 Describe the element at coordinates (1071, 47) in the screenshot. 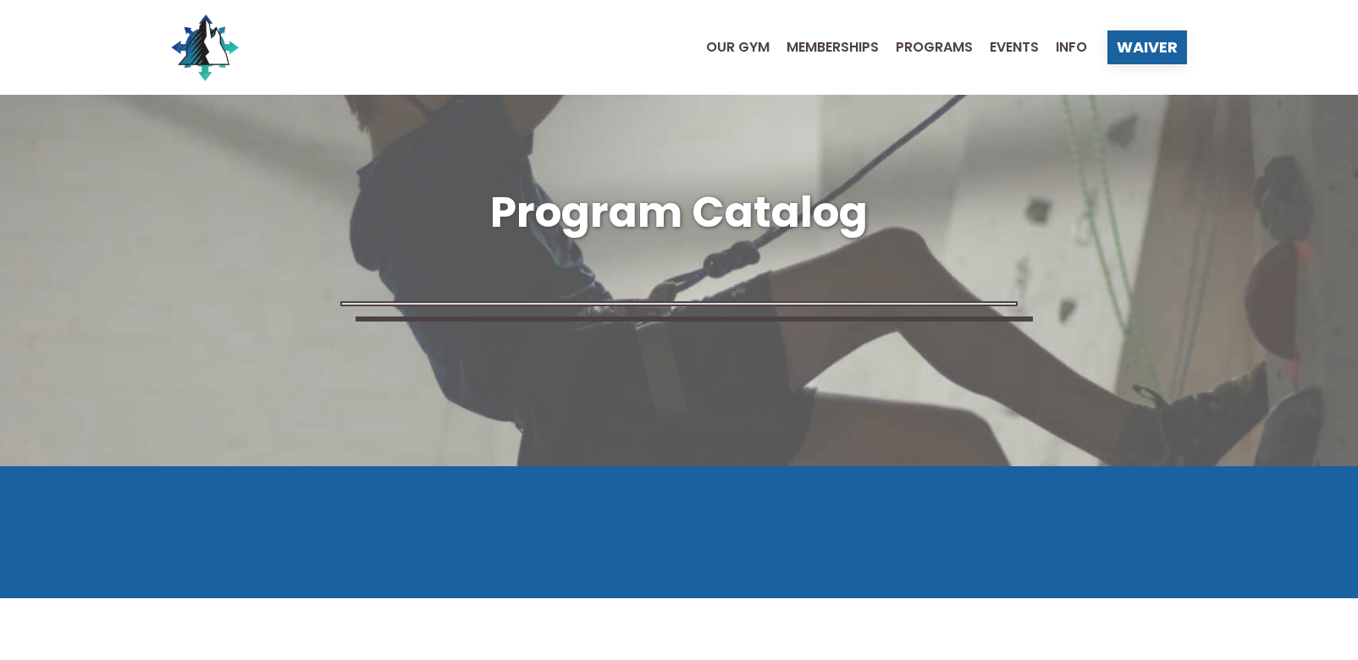

I see `span: Info` at that location.